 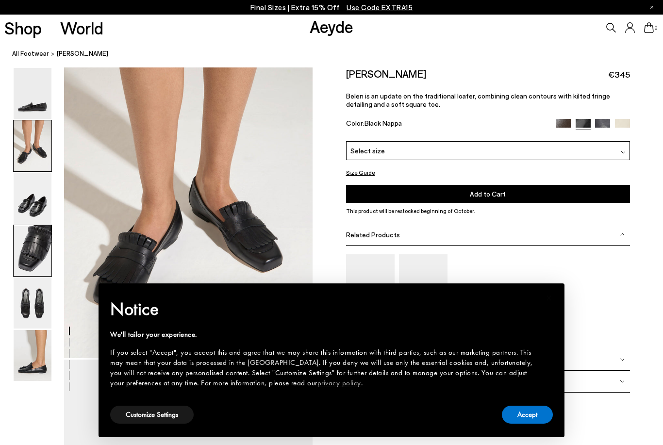 I want to click on span: Related Products, so click(x=373, y=234).